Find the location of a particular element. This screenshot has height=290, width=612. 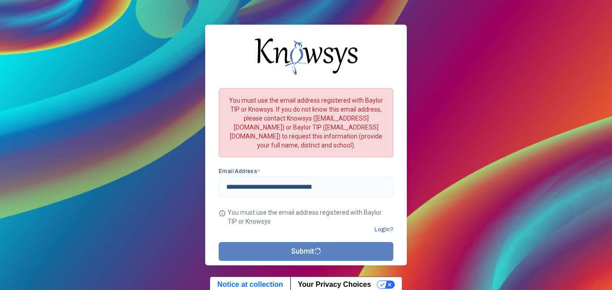

span: Submit is located at coordinates (306, 251).